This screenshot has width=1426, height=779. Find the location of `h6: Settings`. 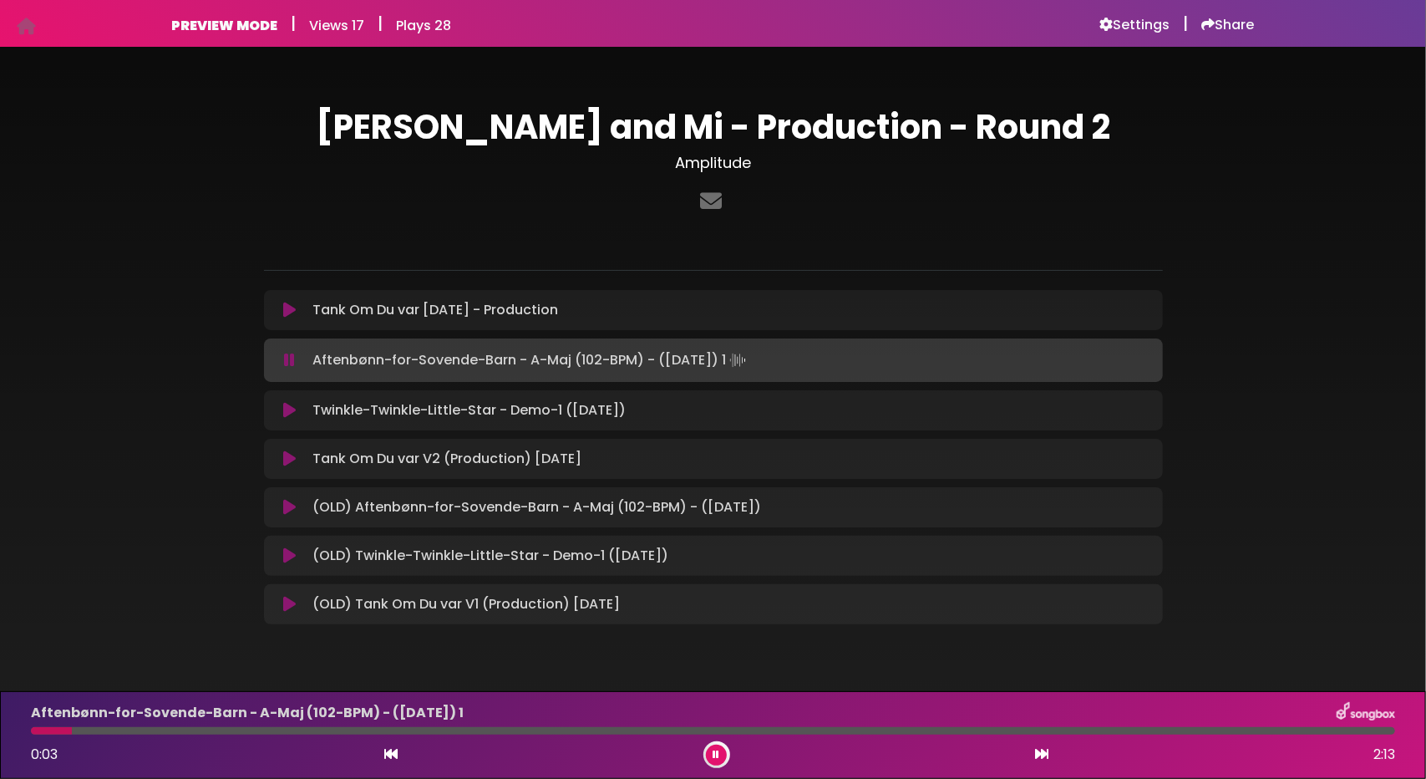

h6: Settings is located at coordinates (1135, 25).